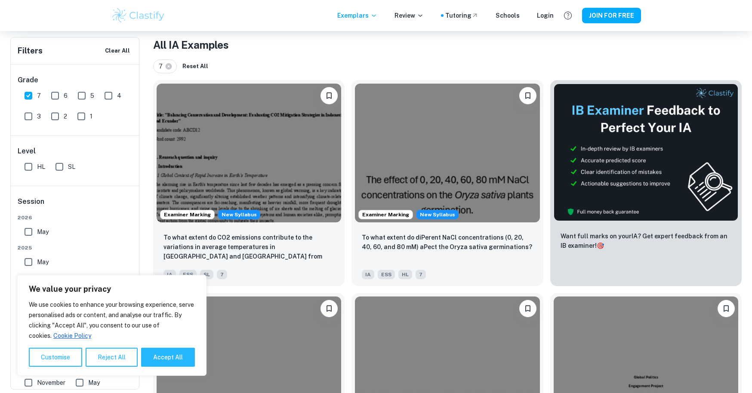 The width and height of the screenshot is (752, 393). Describe the element at coordinates (138, 15) in the screenshot. I see `a: Clastify logo` at that location.